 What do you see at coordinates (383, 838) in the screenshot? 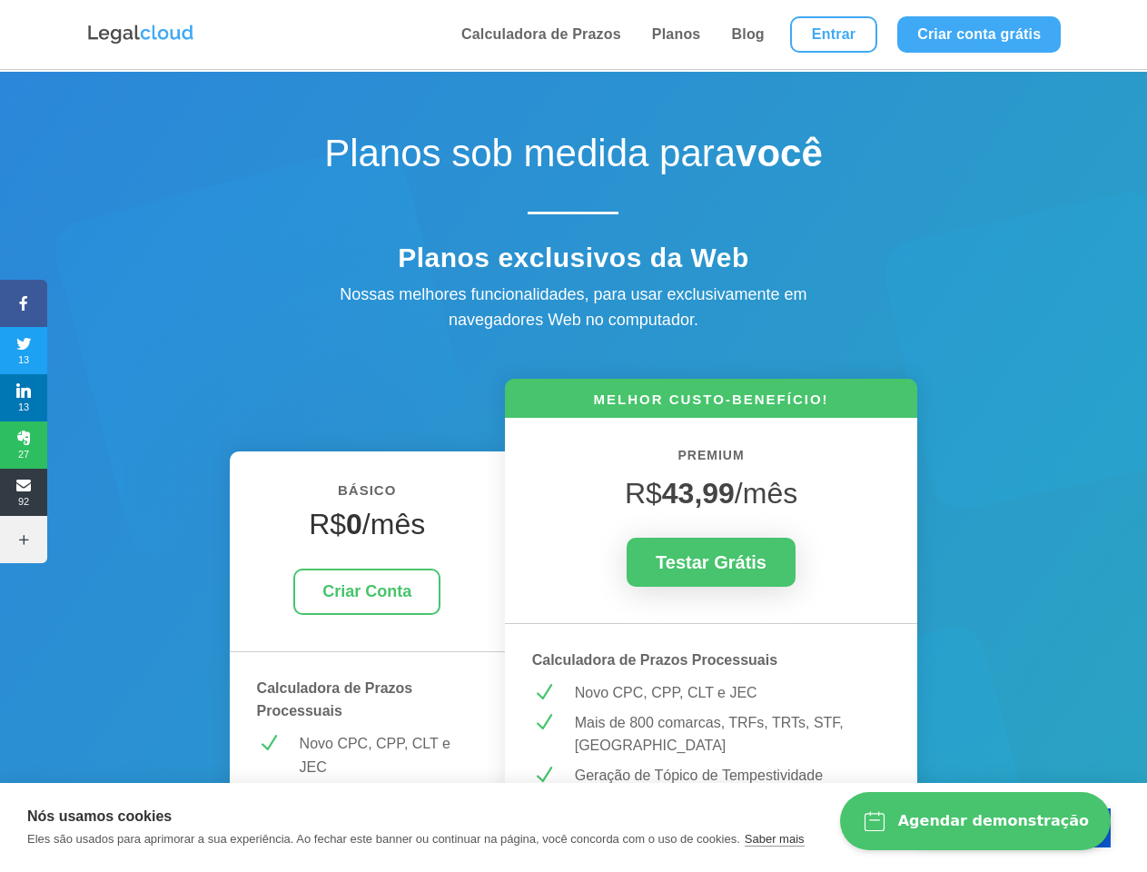
I see `p: Eles são usados para aprimorar a sua experiência. Ao fechar este banner ou continuar na página, v...` at bounding box center [383, 838].